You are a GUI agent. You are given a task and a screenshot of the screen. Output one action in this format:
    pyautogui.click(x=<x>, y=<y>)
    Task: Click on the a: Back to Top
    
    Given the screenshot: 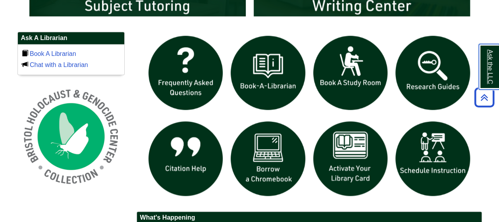 What is the action you would take?
    pyautogui.click(x=484, y=97)
    